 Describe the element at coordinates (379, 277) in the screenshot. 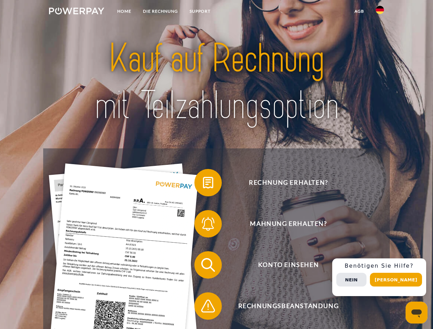

I see `div: Schnellhilfe` at that location.